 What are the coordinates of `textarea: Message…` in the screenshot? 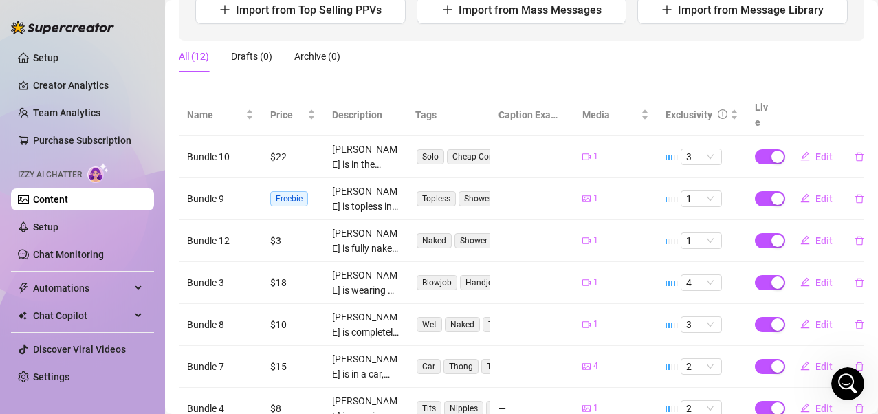 It's located at (138, 292).